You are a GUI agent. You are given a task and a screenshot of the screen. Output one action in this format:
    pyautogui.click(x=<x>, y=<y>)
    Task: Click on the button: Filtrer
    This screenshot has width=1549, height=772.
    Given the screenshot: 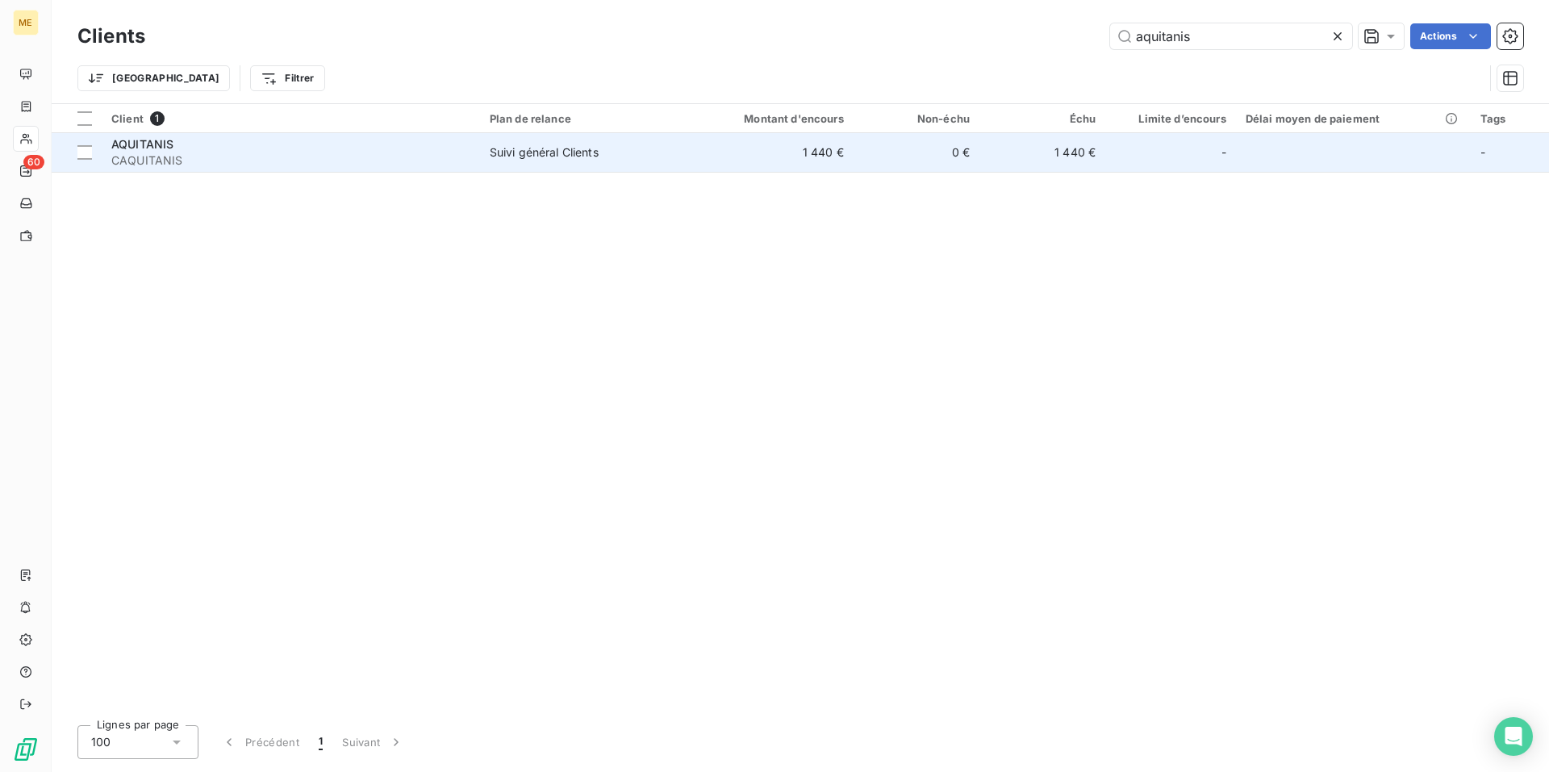 What is the action you would take?
    pyautogui.click(x=287, y=78)
    